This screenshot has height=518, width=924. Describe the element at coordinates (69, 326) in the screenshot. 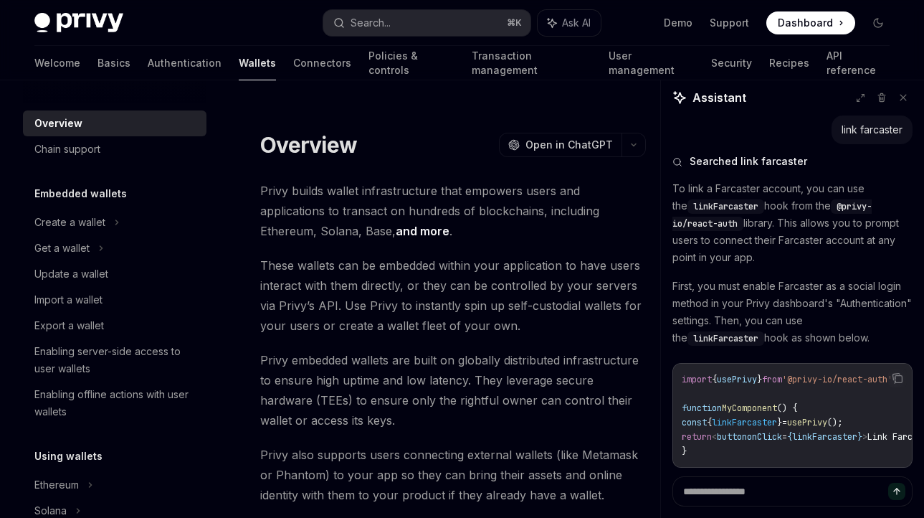

I see `div: Export a wallet` at that location.